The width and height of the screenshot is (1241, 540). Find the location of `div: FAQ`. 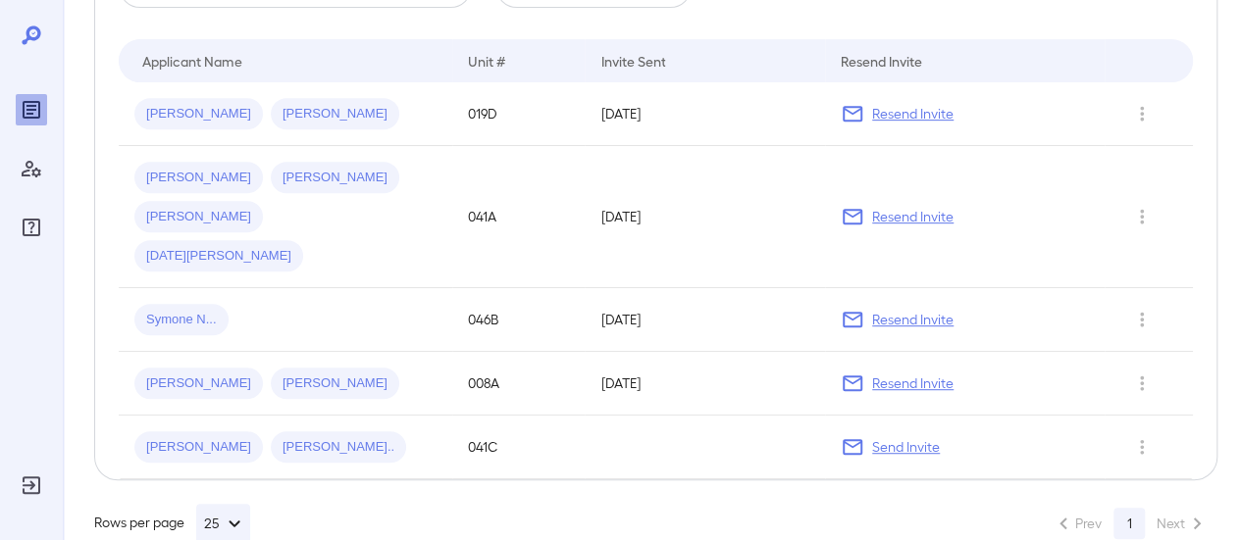

div: FAQ is located at coordinates (31, 228).